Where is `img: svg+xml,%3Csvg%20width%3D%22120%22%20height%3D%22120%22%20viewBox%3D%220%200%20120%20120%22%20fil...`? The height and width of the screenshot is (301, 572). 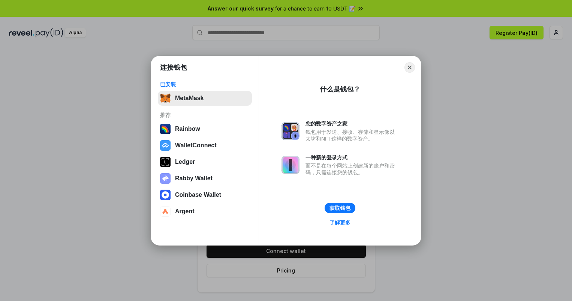 img: svg+xml,%3Csvg%20width%3D%22120%22%20height%3D%22120%22%20viewBox%3D%220%200%20120%20120%22%20fil... is located at coordinates (165, 129).